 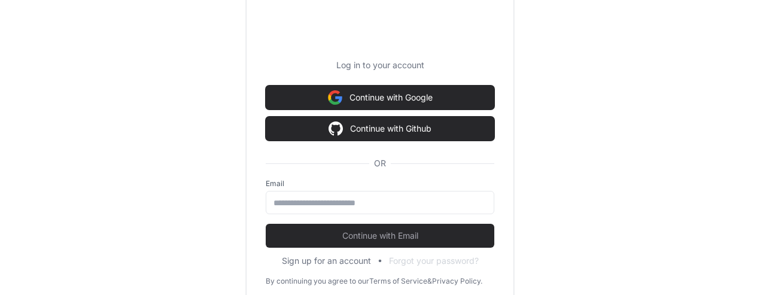 I want to click on span: OR, so click(x=380, y=163).